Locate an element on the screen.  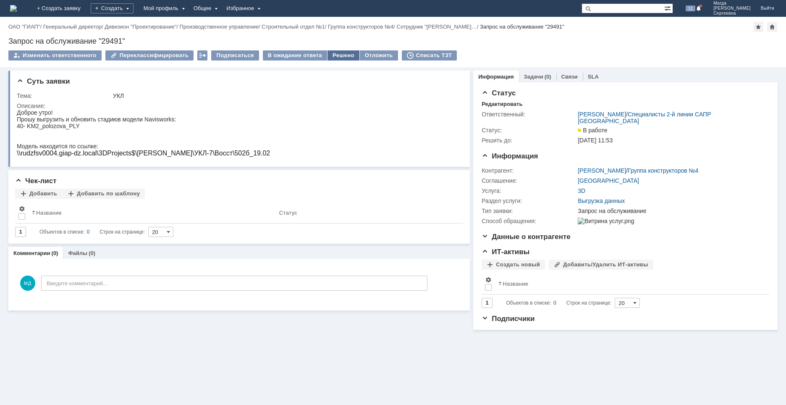
div: Ответственный: is located at coordinates (529, 114).